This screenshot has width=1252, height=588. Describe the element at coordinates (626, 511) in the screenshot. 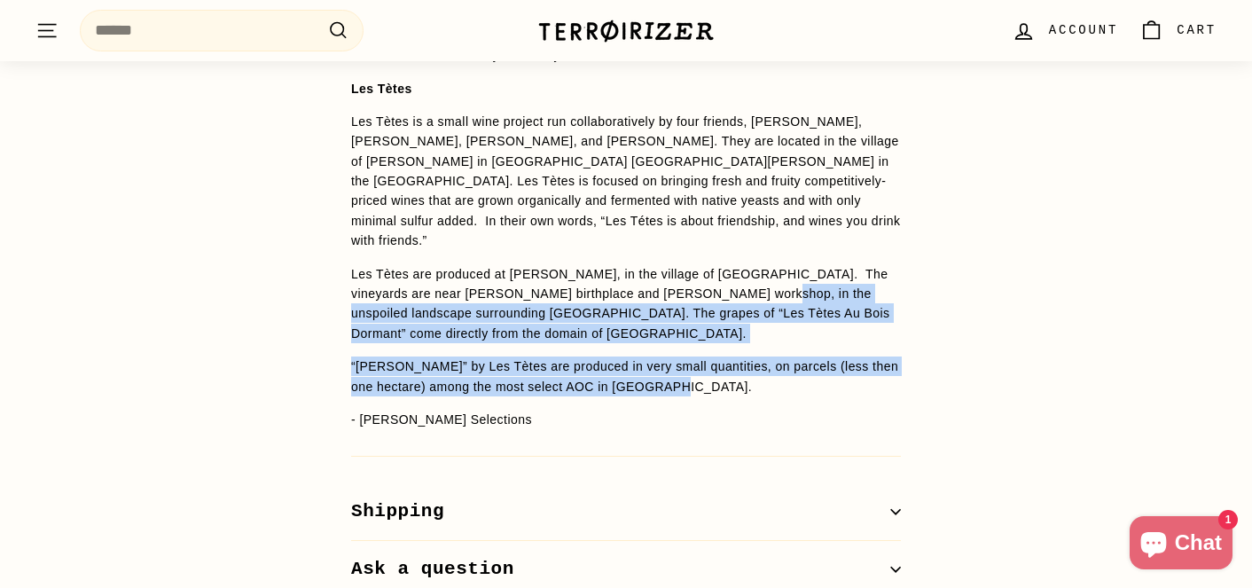

I see `button: Shipping` at that location.